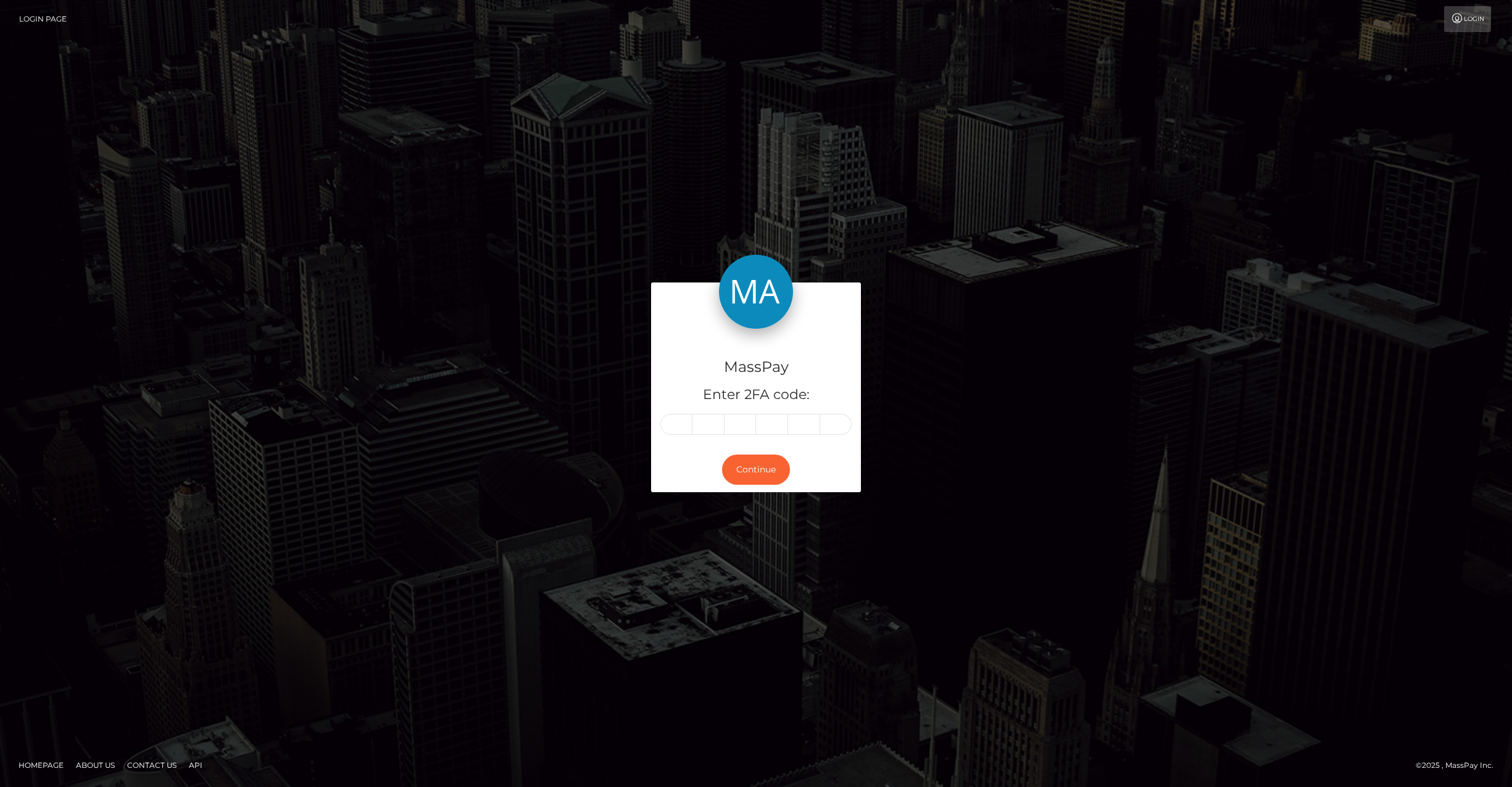  I want to click on a: API, so click(196, 765).